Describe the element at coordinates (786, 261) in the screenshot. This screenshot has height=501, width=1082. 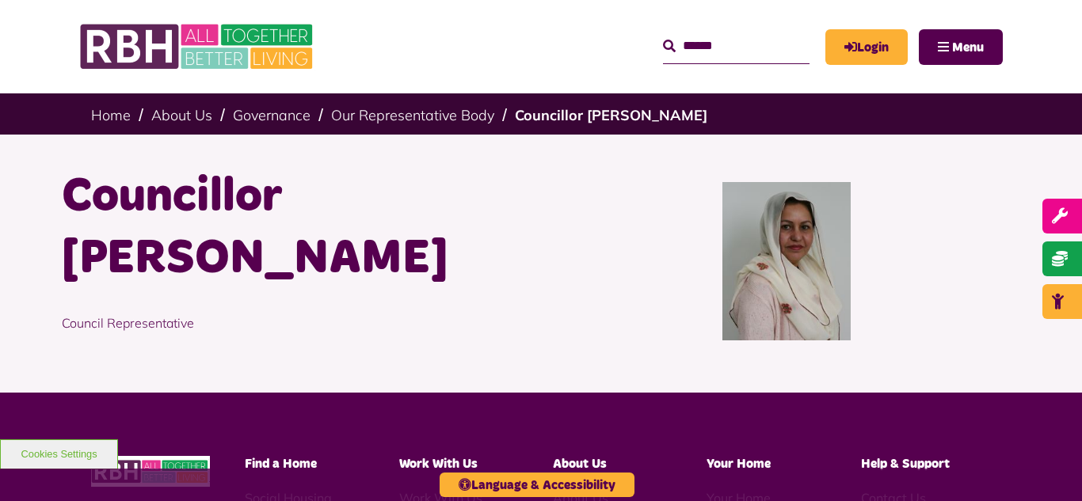
I see `img: Cllr Zaheer` at that location.